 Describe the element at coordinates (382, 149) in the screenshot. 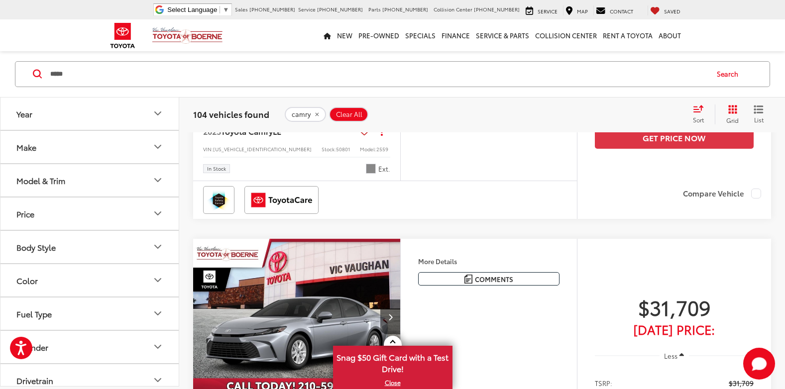

I see `span: 2559` at that location.